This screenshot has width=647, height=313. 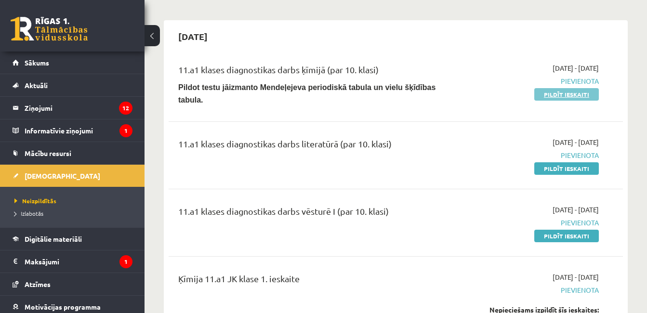 I want to click on span: Digitālie materiāli, so click(x=53, y=239).